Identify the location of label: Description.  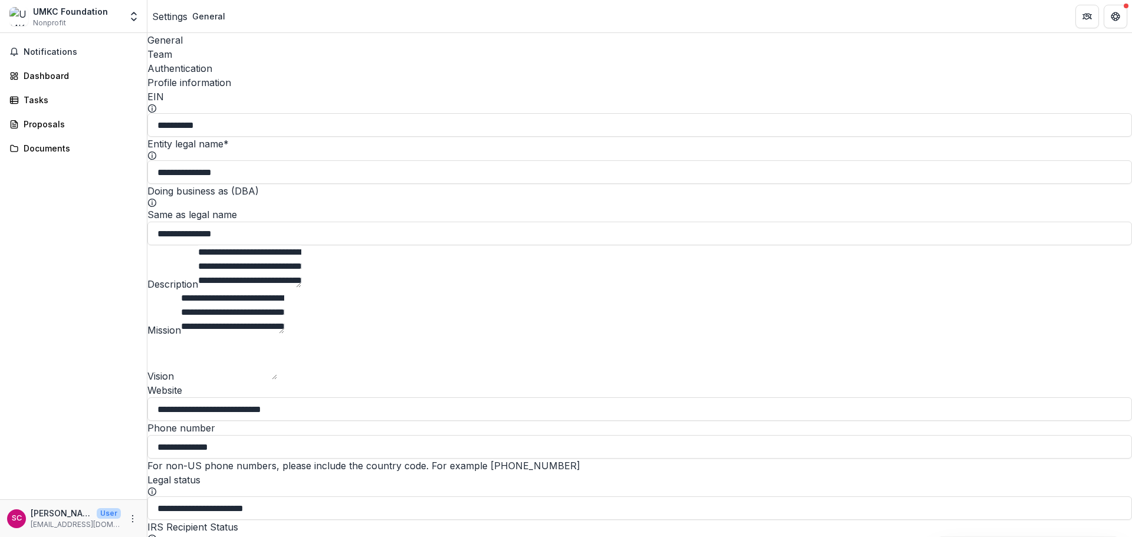
(173, 284).